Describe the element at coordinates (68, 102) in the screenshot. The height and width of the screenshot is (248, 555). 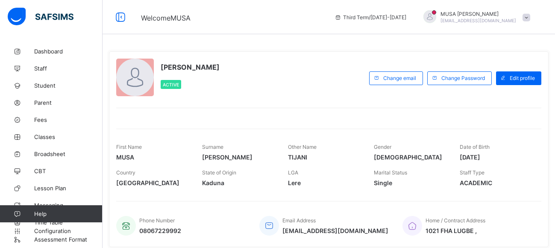
I see `span: Parent` at that location.